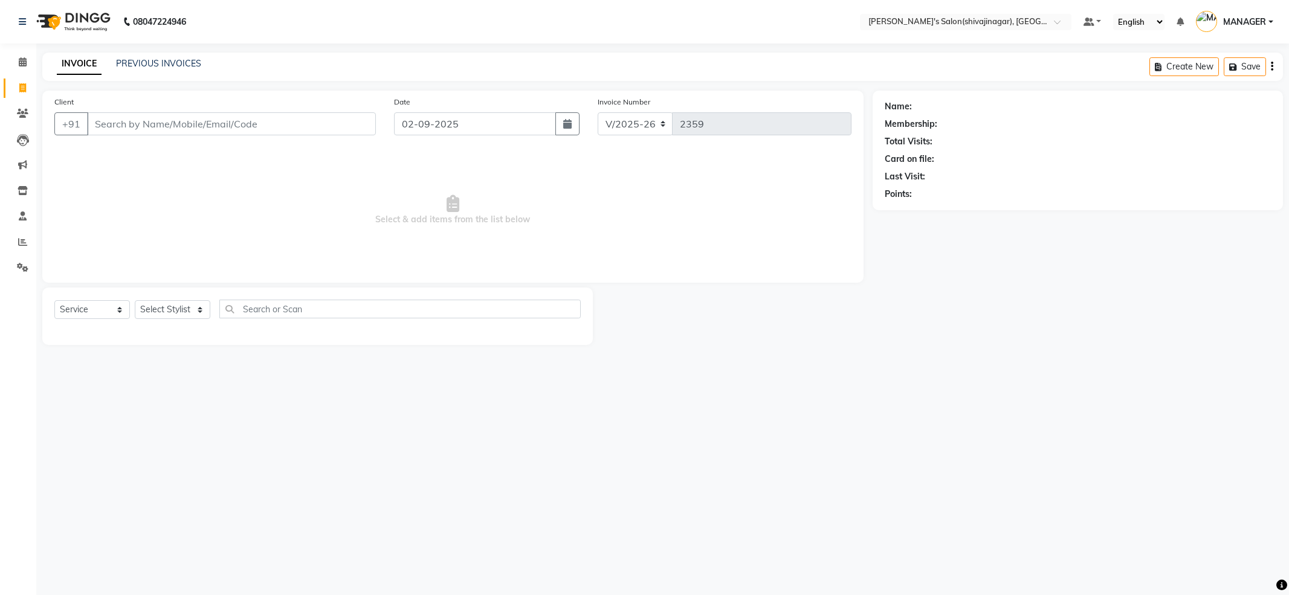 The image size is (1289, 595). Describe the element at coordinates (402, 102) in the screenshot. I see `label: Date` at that location.